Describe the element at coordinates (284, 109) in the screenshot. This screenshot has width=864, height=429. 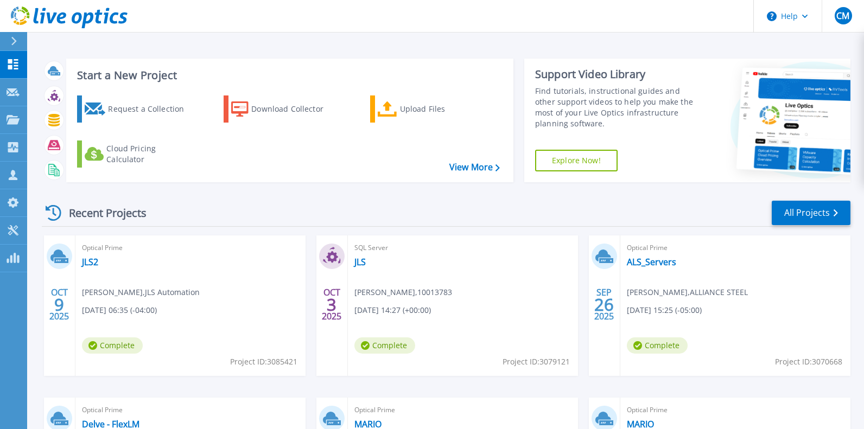
I see `a: Download Collector` at that location.